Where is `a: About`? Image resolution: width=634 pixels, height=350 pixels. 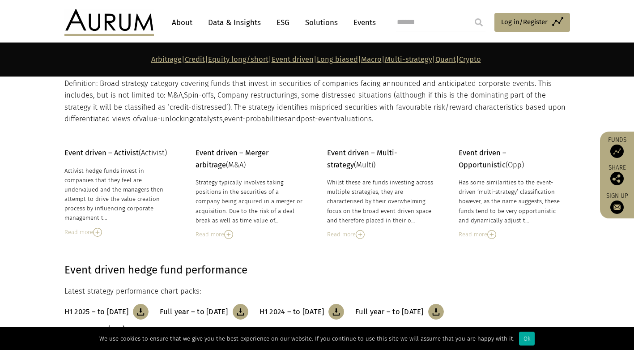 a: About is located at coordinates (182, 22).